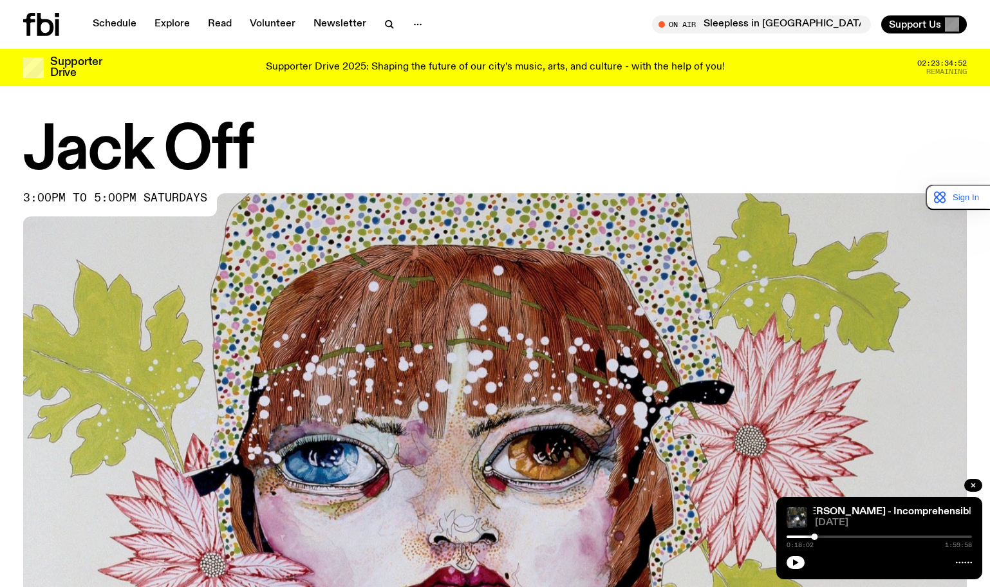  What do you see at coordinates (272, 24) in the screenshot?
I see `a: Volunteer` at bounding box center [272, 24].